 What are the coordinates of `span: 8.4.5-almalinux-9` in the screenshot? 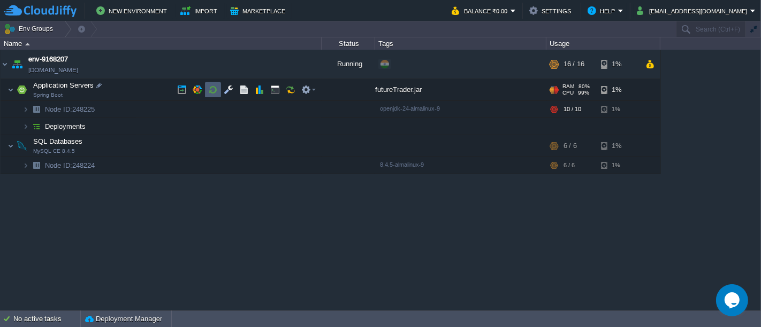 It's located at (402, 165).